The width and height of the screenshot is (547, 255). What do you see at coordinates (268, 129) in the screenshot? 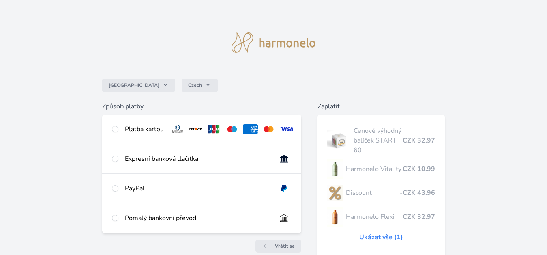
I see `img: mc.svg` at bounding box center [268, 129].